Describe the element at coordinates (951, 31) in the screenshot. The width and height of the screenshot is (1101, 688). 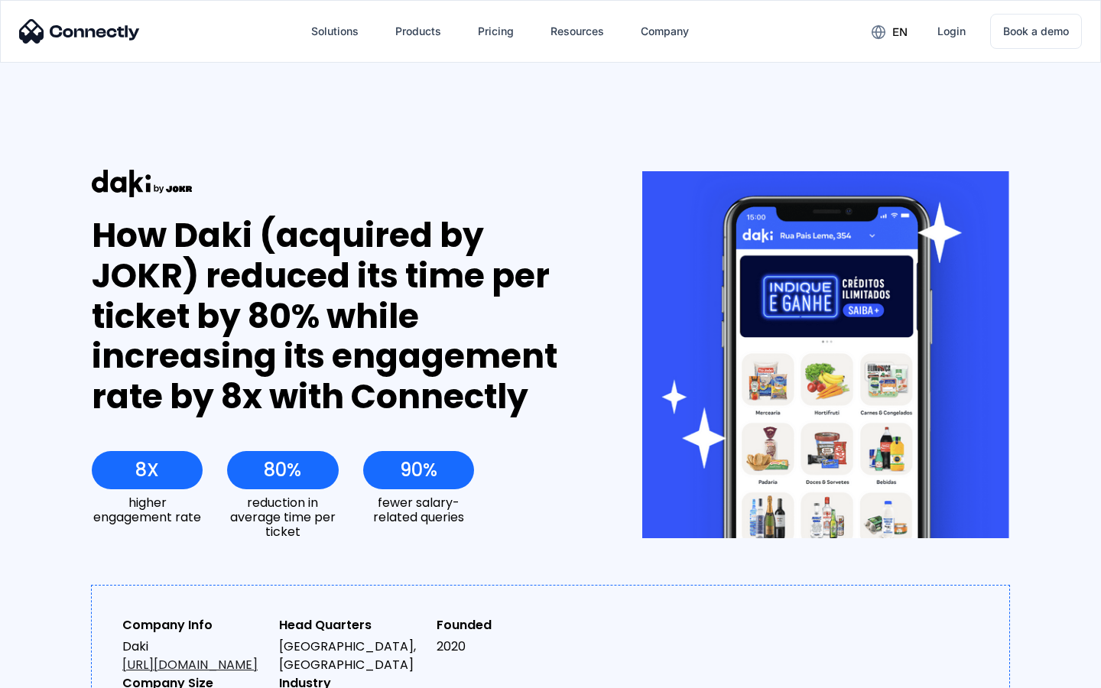
I see `a: Login` at that location.